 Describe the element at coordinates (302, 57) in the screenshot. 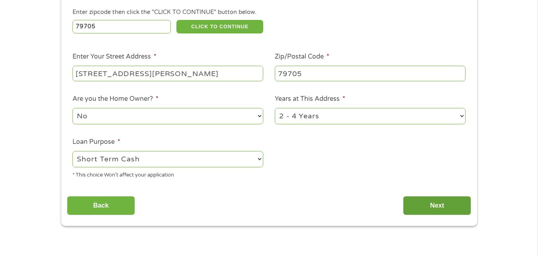

I see `label: Zip/Postal Code` at that location.